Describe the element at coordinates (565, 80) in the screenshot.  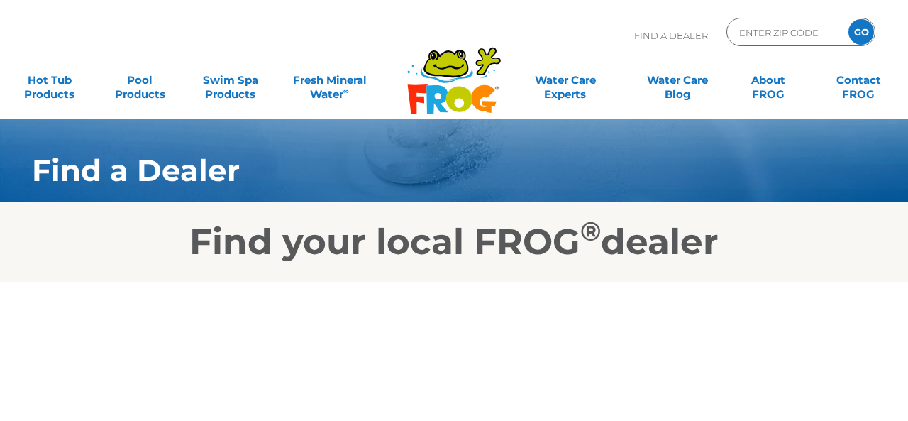
I see `a: Water CareExperts` at that location.